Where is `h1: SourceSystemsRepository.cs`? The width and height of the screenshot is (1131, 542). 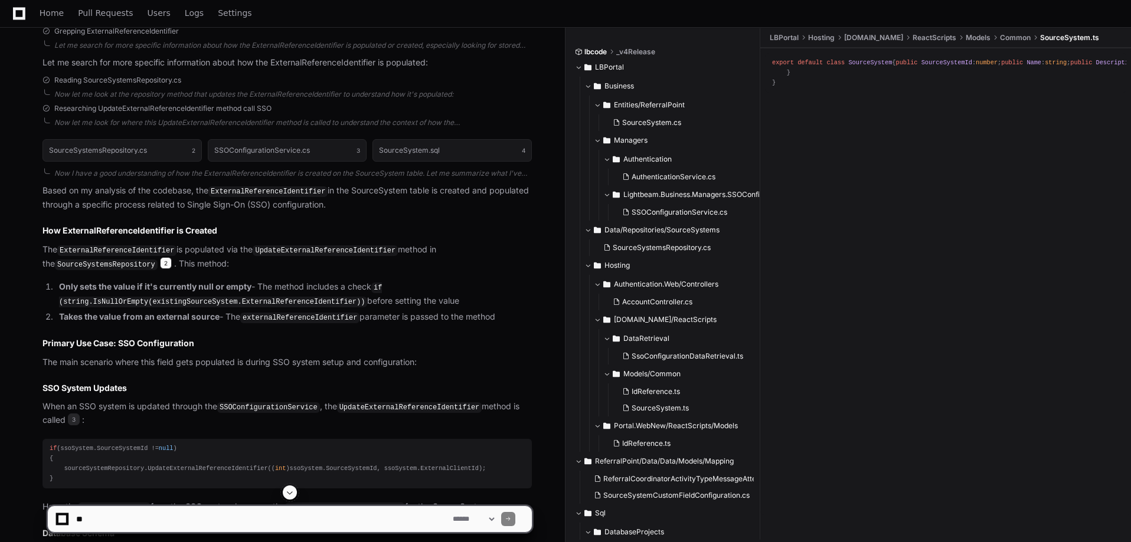
h1: SourceSystemsRepository.cs is located at coordinates (98, 151).